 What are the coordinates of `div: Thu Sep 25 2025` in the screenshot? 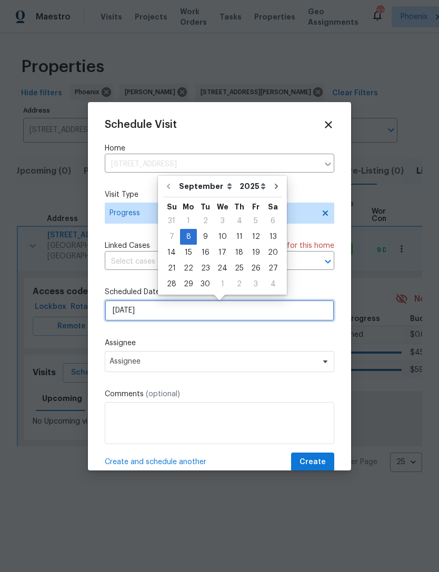 It's located at (239, 268).